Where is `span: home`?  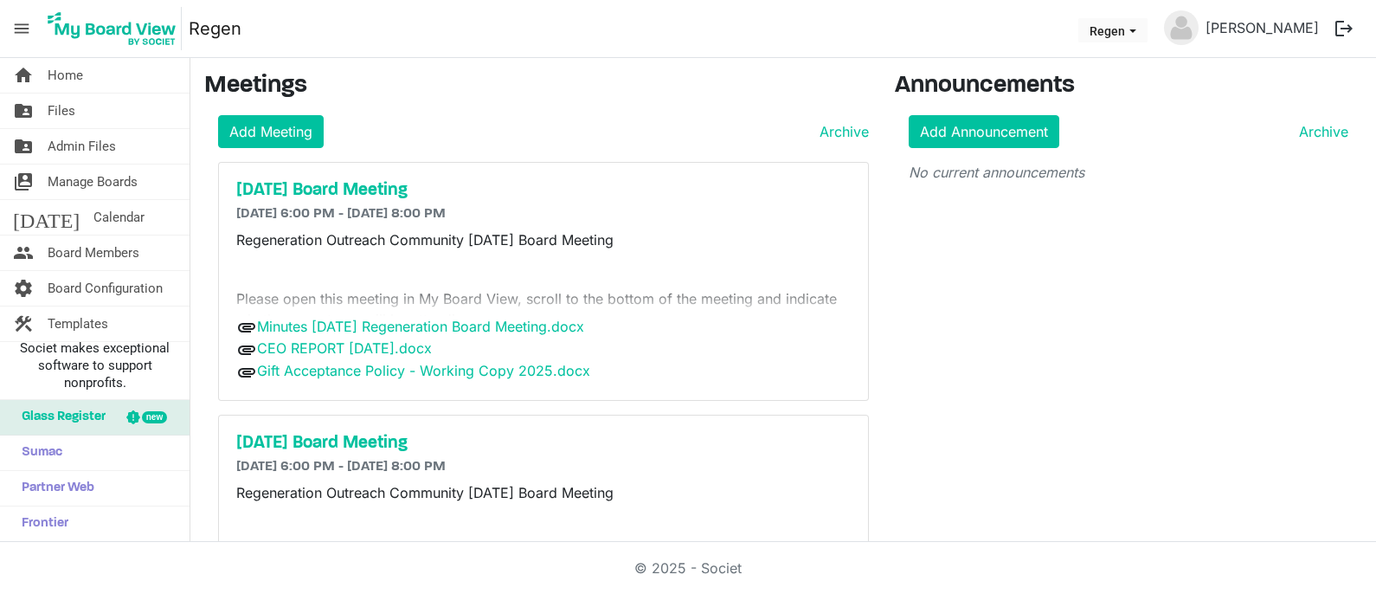
span: home is located at coordinates (23, 75).